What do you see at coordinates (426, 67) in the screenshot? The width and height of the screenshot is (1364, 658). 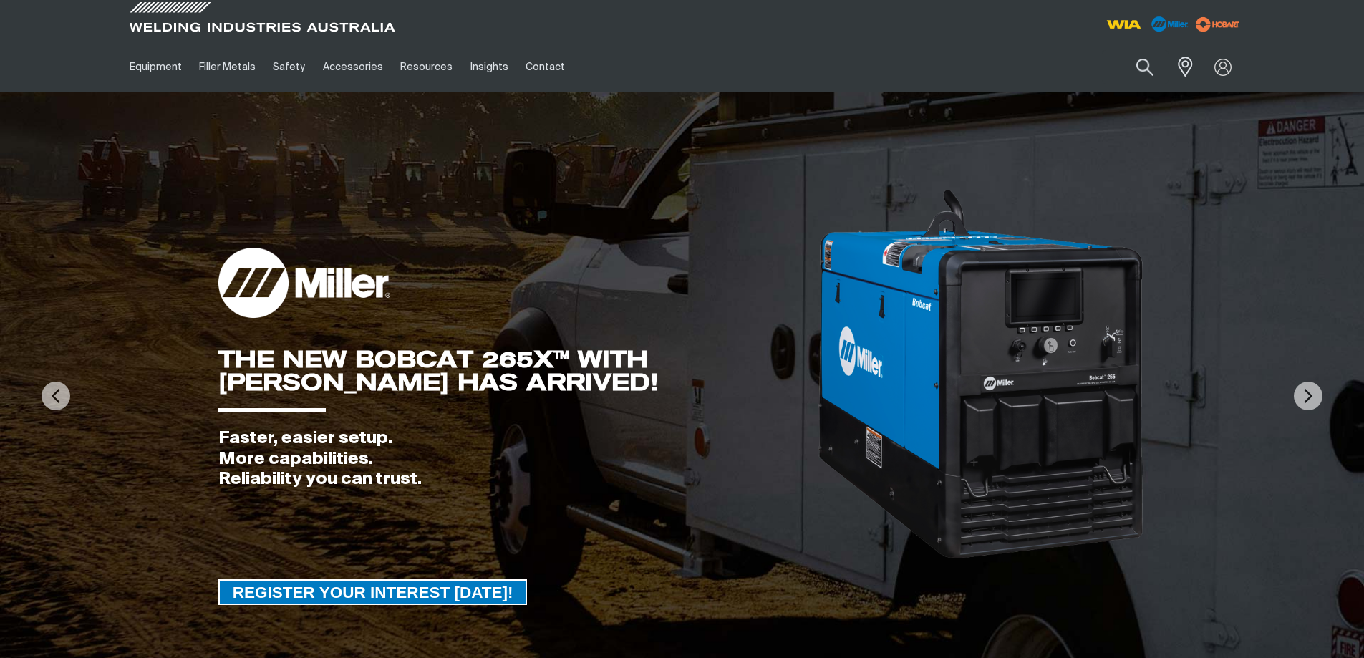 I see `a: Resources` at bounding box center [426, 67].